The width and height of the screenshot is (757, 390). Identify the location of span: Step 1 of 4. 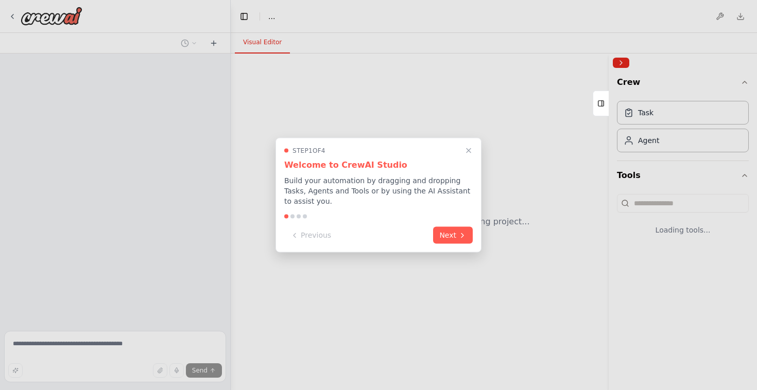
(309, 151).